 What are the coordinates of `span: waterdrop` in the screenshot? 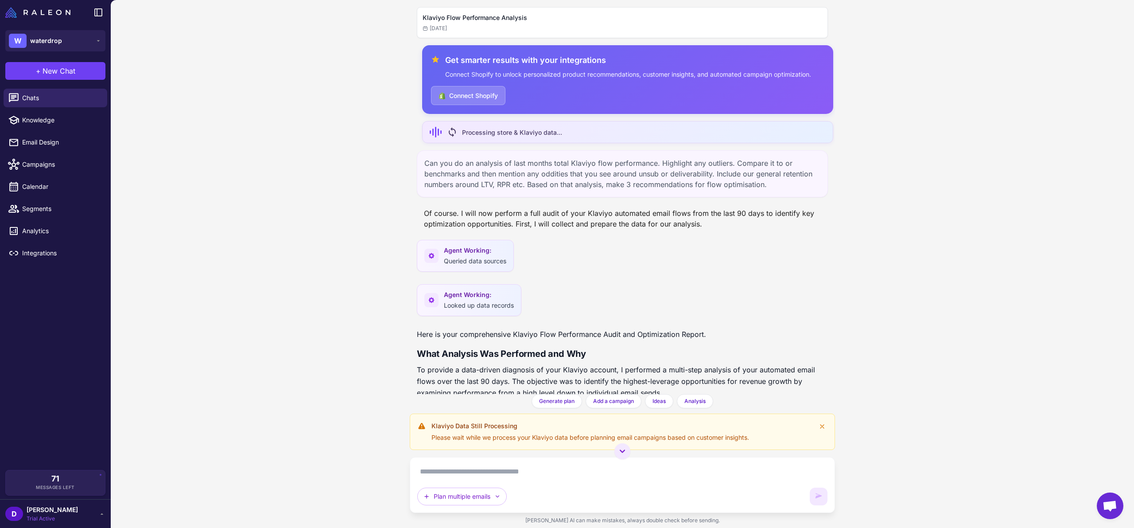 It's located at (46, 41).